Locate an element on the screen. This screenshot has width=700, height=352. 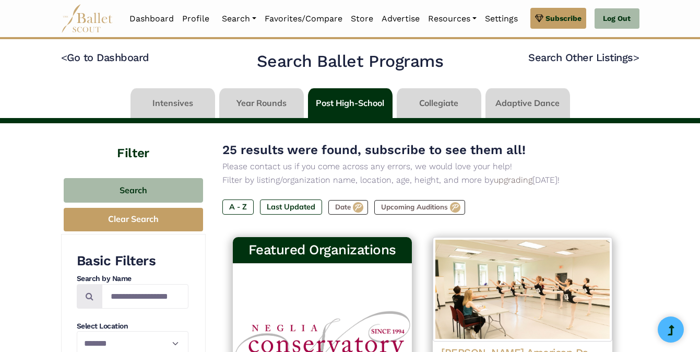
img: gem.svg is located at coordinates (539, 18).